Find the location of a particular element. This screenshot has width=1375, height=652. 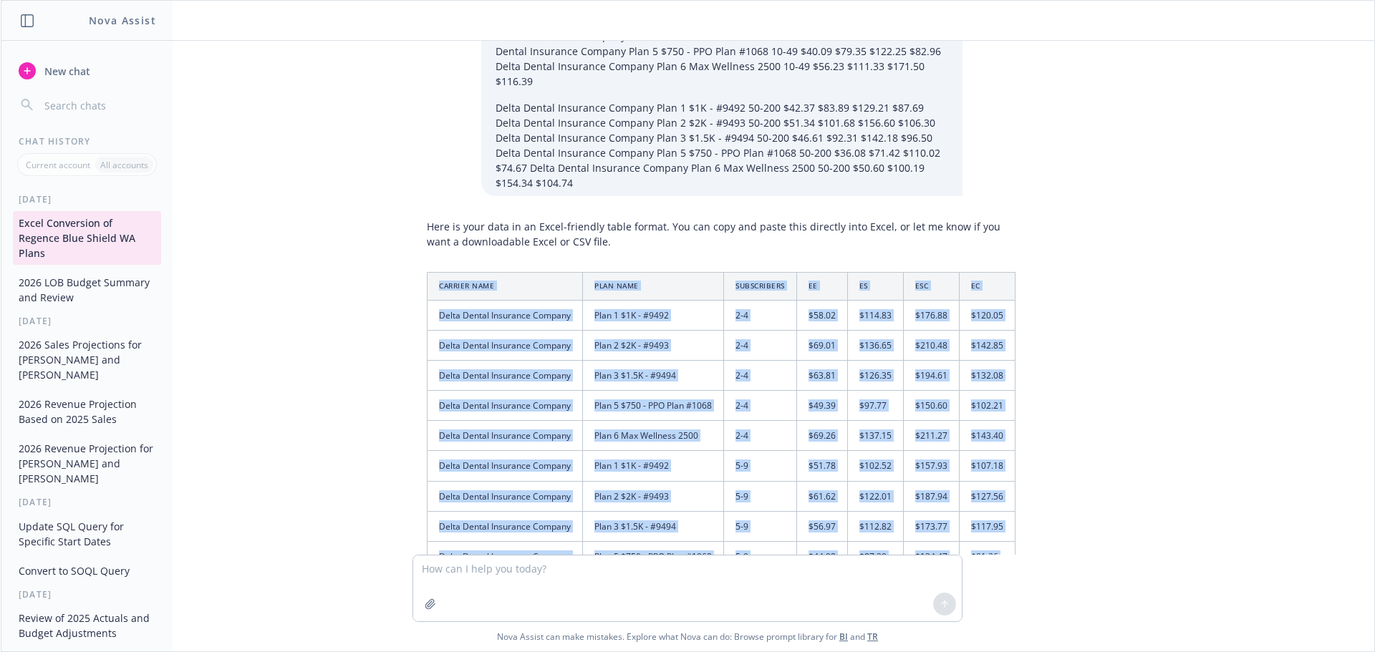

td: $122.01 is located at coordinates (875, 496).